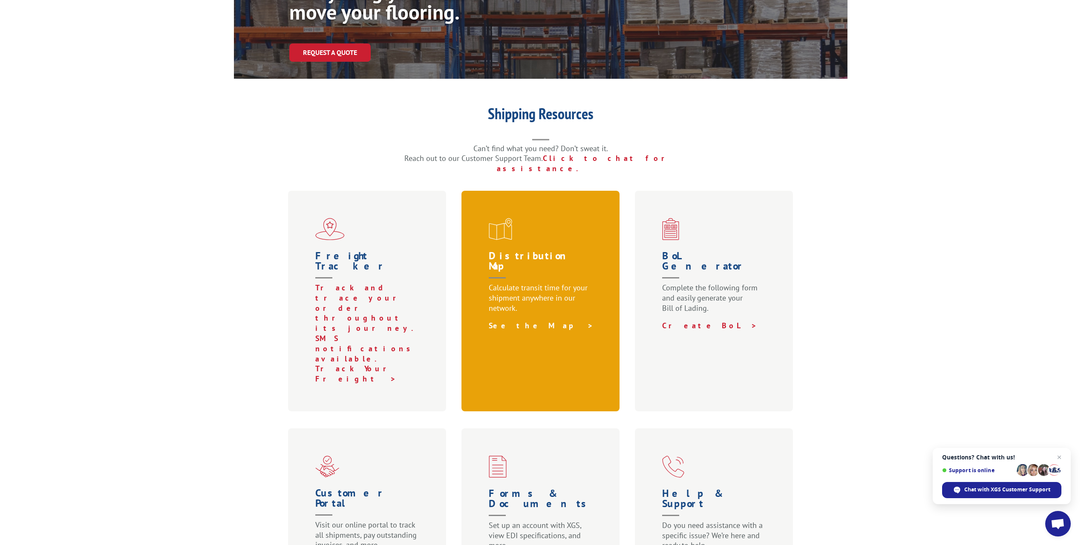  Describe the element at coordinates (500, 229) in the screenshot. I see `img: xgs-icon-distribution-map-red` at that location.